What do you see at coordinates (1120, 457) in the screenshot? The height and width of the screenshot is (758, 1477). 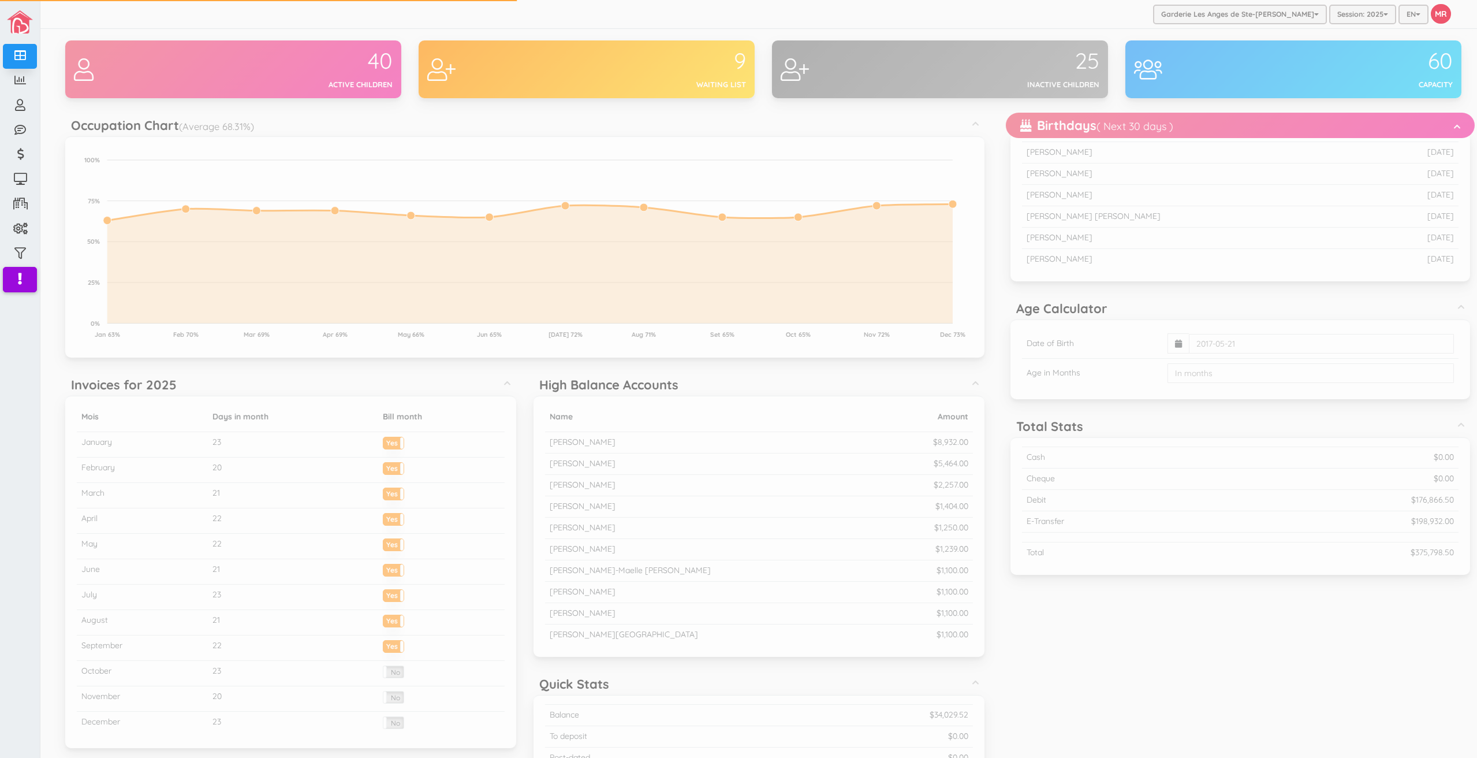 I see `td: Cash` at bounding box center [1120, 457].